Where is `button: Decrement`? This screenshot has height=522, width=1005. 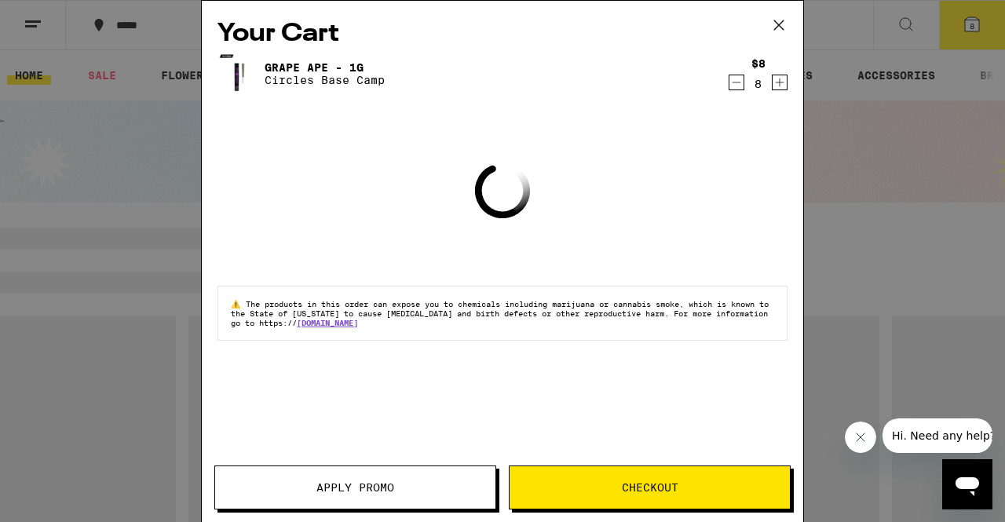 button: Decrement is located at coordinates (736, 82).